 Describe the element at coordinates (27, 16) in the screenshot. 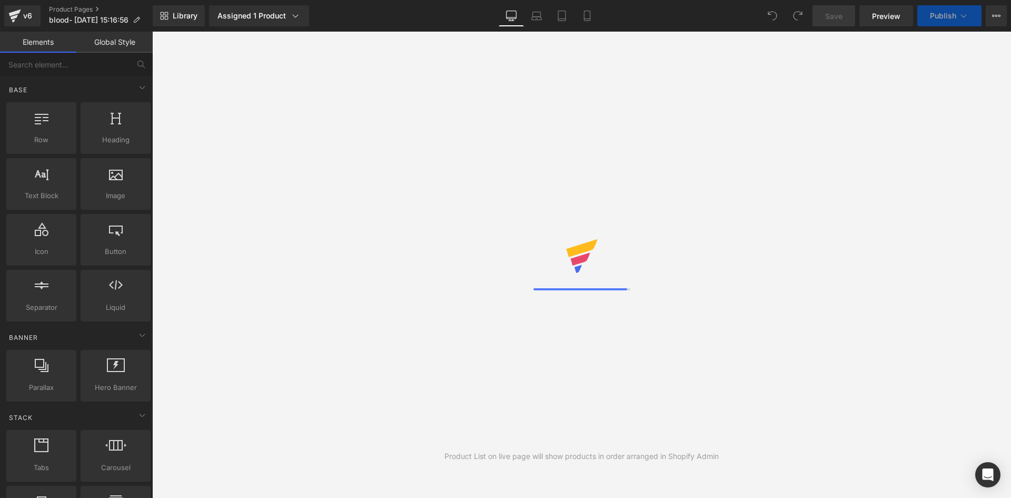

I see `div: v6` at that location.